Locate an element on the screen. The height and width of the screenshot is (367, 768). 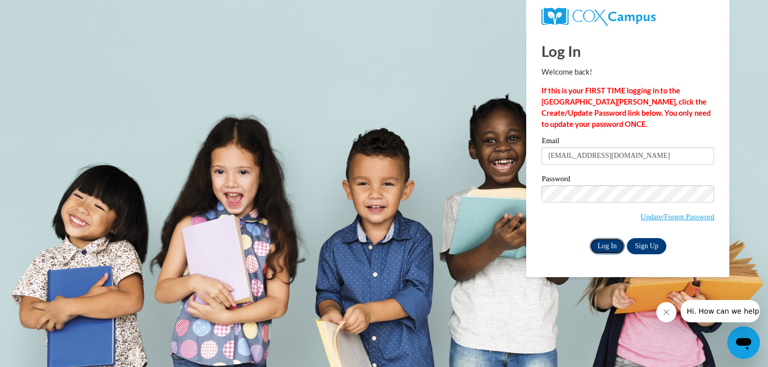
label: Email is located at coordinates (627, 142).